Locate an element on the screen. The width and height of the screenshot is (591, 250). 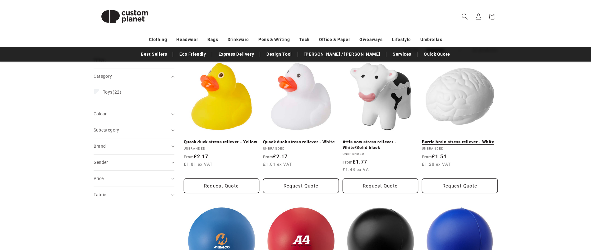
a: Barrie brain stress reliever - White is located at coordinates (460, 142).